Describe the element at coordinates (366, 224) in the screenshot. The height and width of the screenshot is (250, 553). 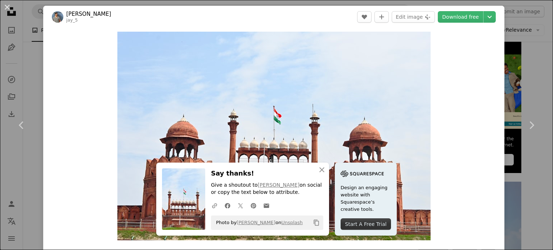
I see `div: Start A Free Trial` at that location.